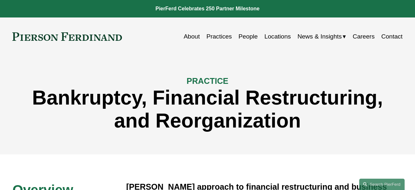 Image resolution: width=415 pixels, height=190 pixels. I want to click on a: Contact, so click(392, 37).